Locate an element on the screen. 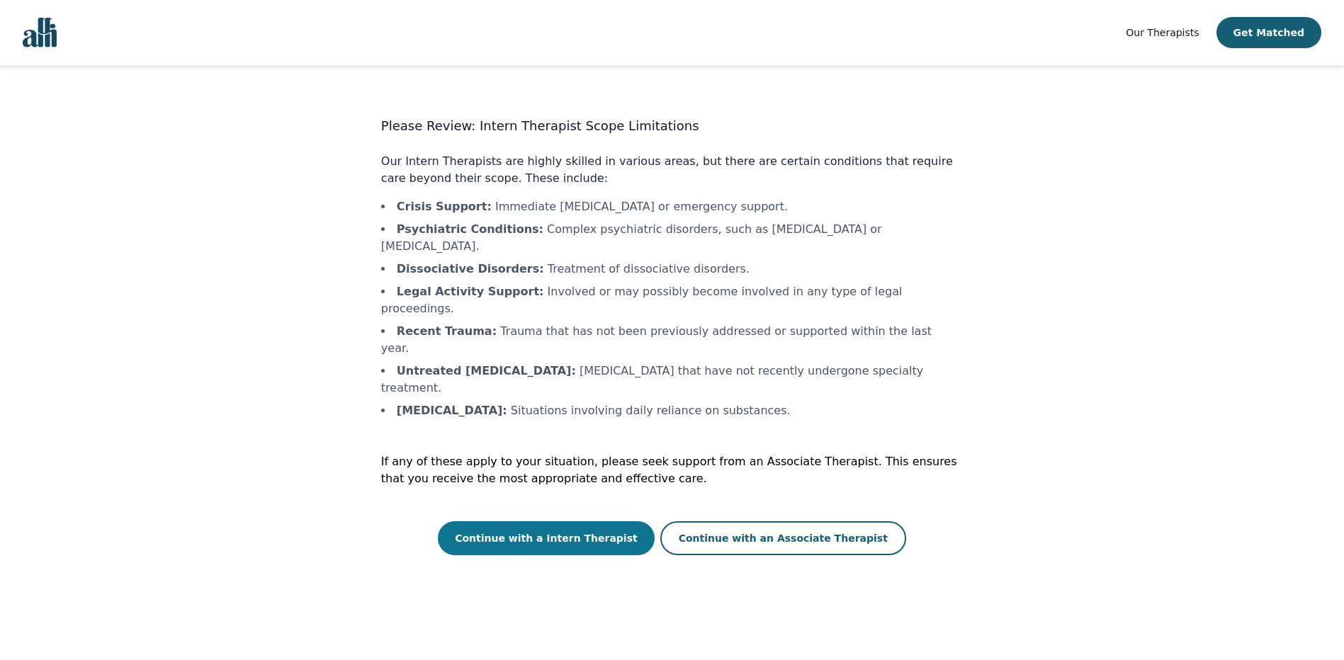  b: Psychiatric Conditions : is located at coordinates (470, 229).